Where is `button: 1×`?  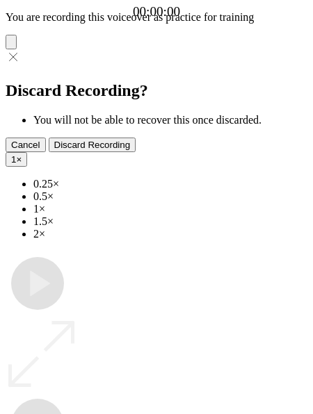
button: 1× is located at coordinates (16, 159).